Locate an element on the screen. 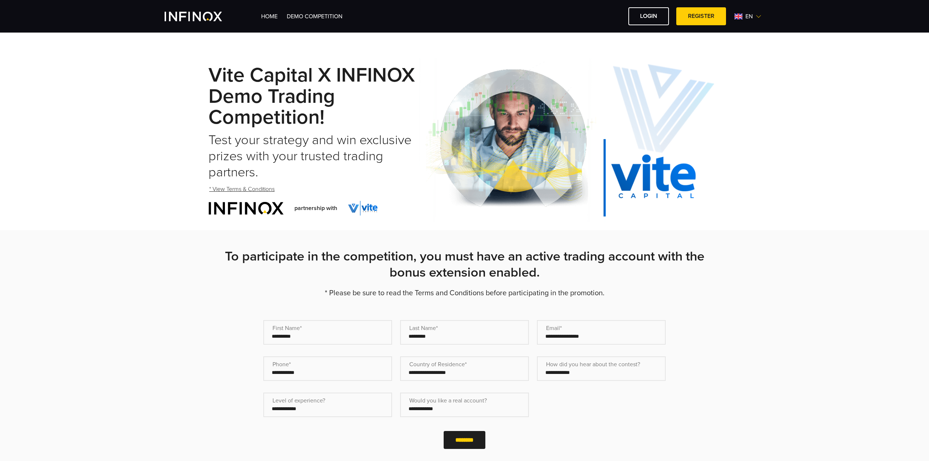 The image size is (929, 461). span: partnership with is located at coordinates (316, 208).